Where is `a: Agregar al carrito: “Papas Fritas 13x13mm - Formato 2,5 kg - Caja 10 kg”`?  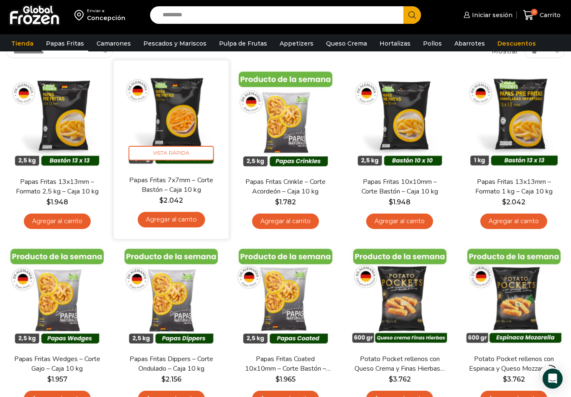
a: Agregar al carrito: “Papas Fritas 13x13mm - Formato 2,5 kg - Caja 10 kg” is located at coordinates (57, 221).